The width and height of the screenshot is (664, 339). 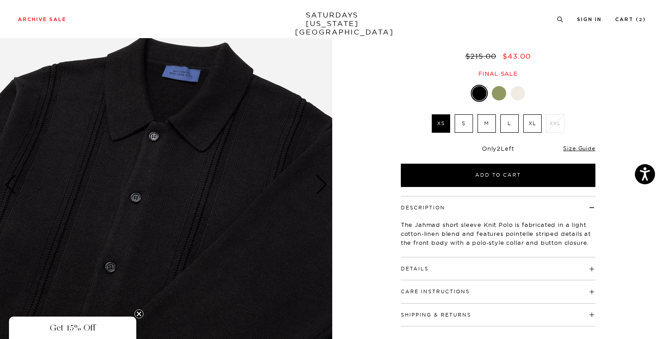 What do you see at coordinates (73, 328) in the screenshot?
I see `span: Get 15% Off` at bounding box center [73, 328].